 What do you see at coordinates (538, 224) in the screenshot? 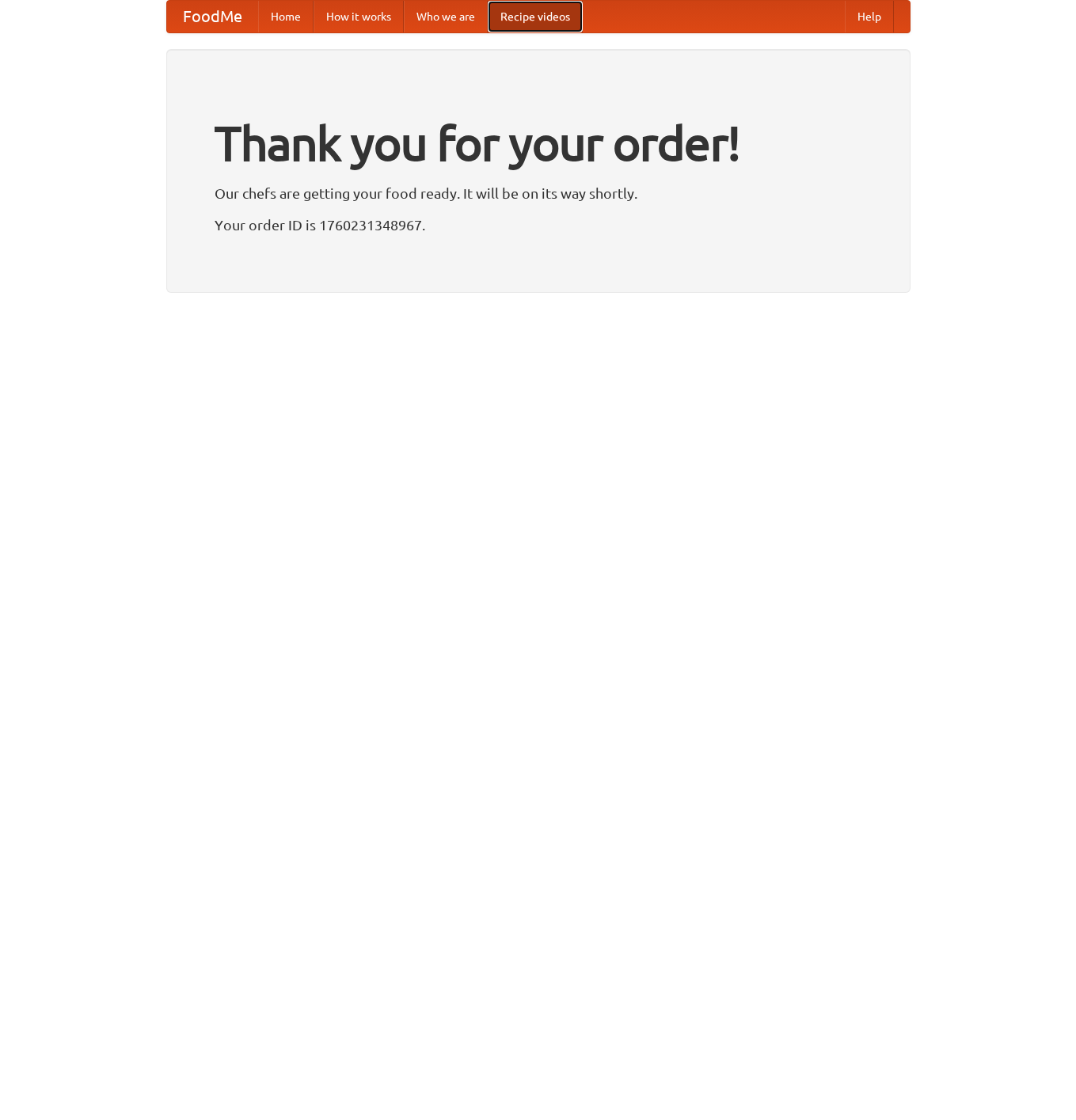
I see `p: Your order ID is 1760231348967.` at bounding box center [538, 224].